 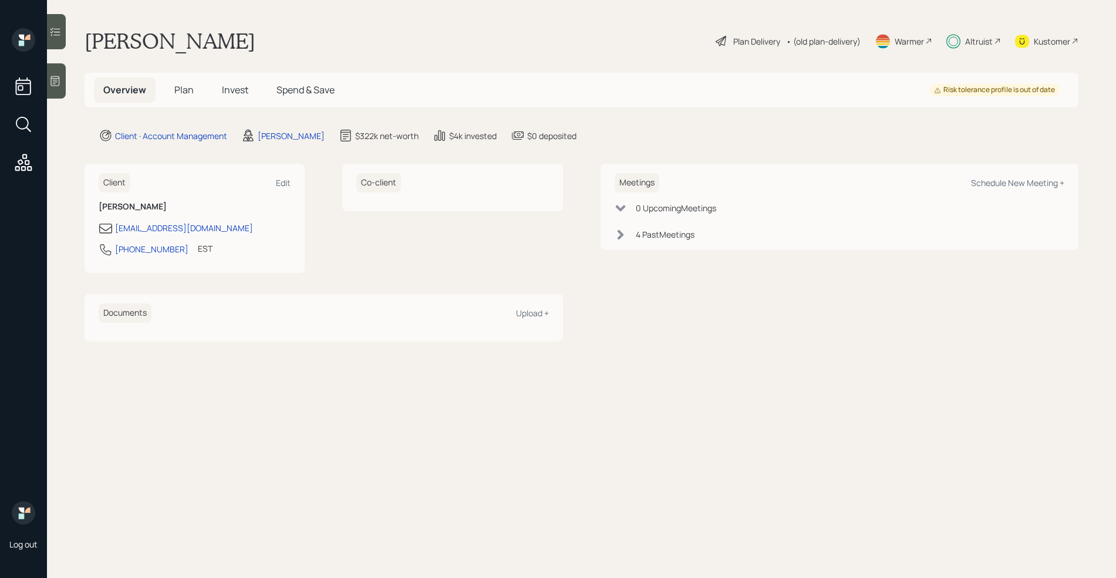 I want to click on h6: Client, so click(x=114, y=183).